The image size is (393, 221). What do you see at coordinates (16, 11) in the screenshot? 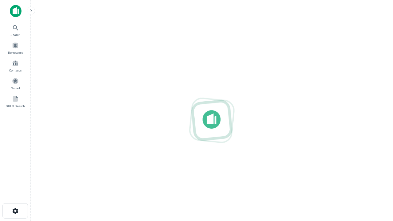
I see `img: capitalize-icon.png` at bounding box center [16, 11].